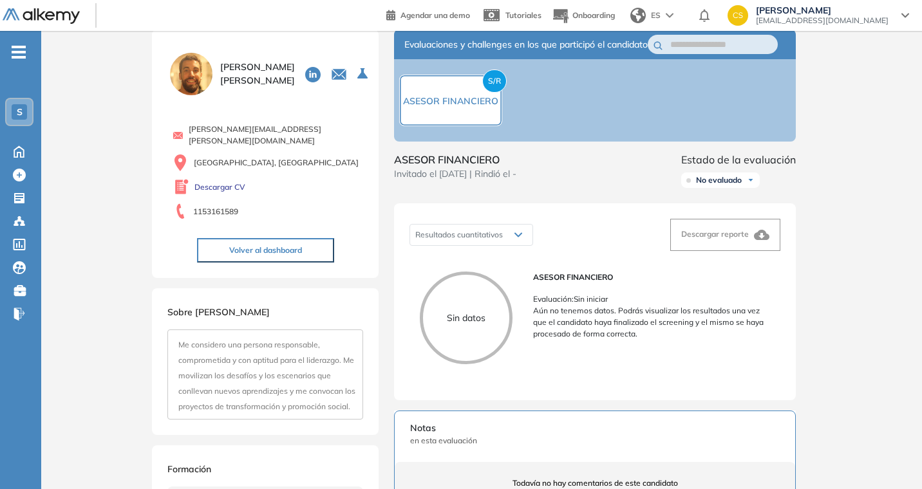 Image resolution: width=922 pixels, height=489 pixels. What do you see at coordinates (220, 187) in the screenshot?
I see `a: Descargar CV` at bounding box center [220, 187].